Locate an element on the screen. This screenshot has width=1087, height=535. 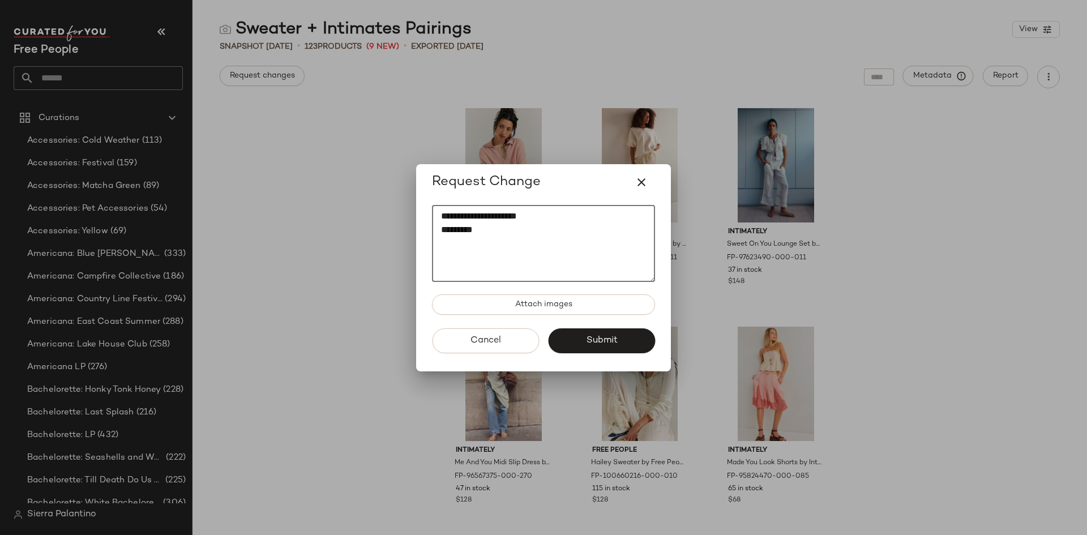
button: Attach images is located at coordinates (544, 305).